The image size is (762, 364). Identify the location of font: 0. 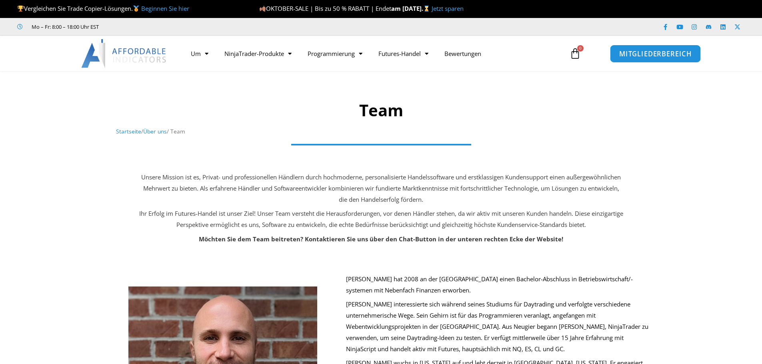
(580, 48).